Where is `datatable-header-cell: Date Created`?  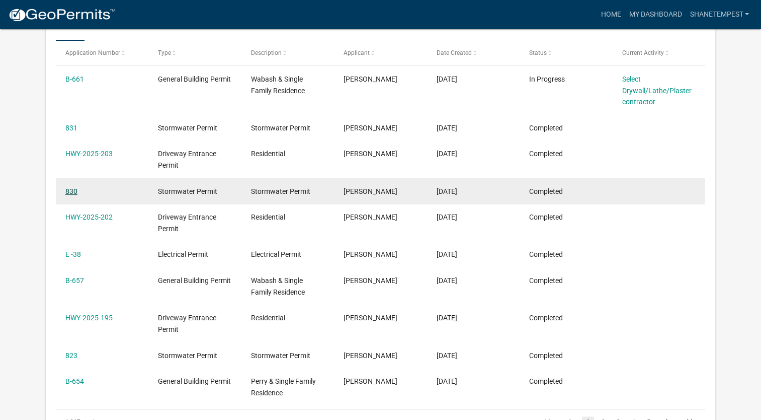 datatable-header-cell: Date Created is located at coordinates (473, 53).